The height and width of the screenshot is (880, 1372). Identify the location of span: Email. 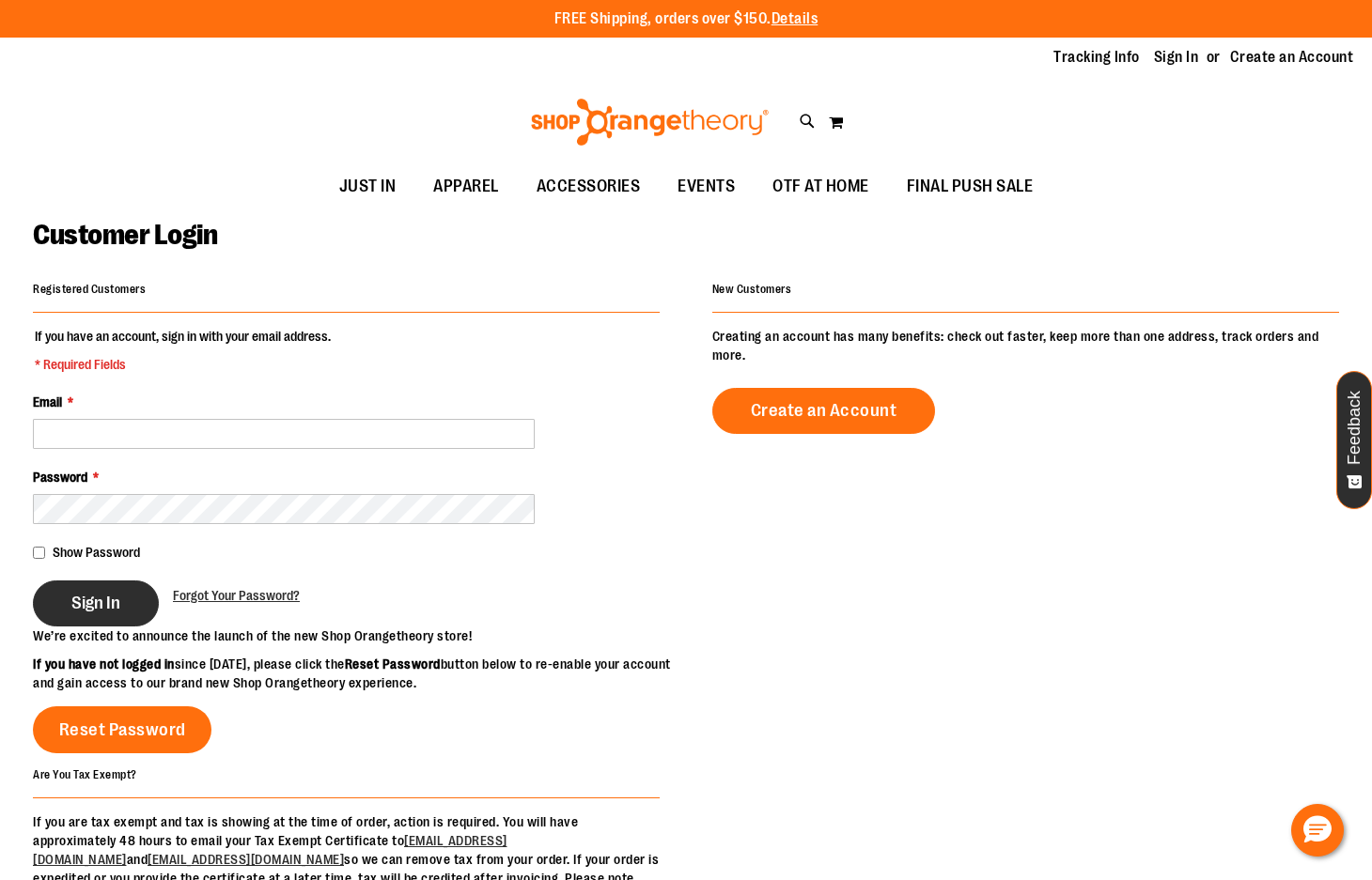
(47, 402).